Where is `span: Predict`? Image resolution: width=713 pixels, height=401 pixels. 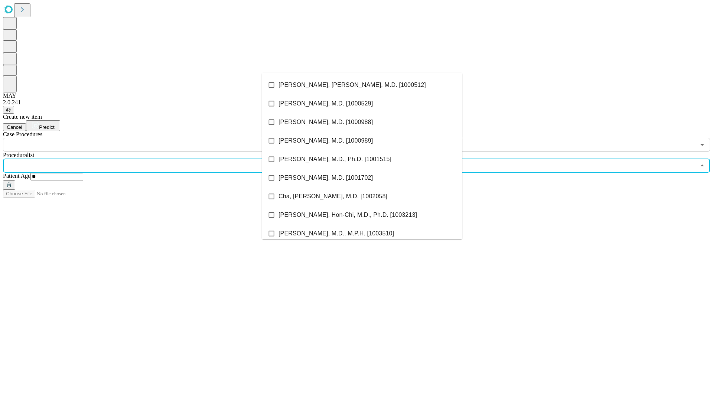
span: Predict is located at coordinates (46, 127).